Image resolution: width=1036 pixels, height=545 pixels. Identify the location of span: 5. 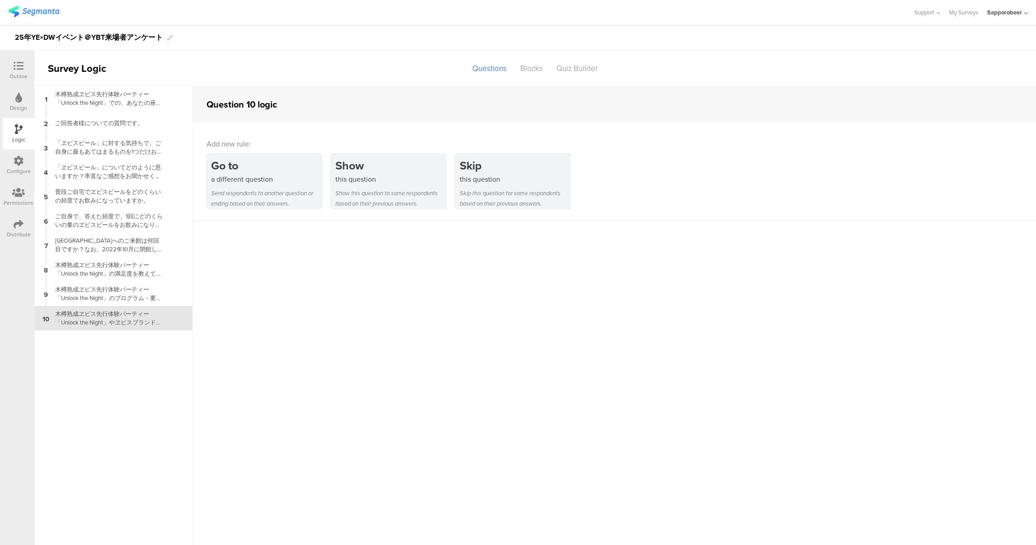
(46, 196).